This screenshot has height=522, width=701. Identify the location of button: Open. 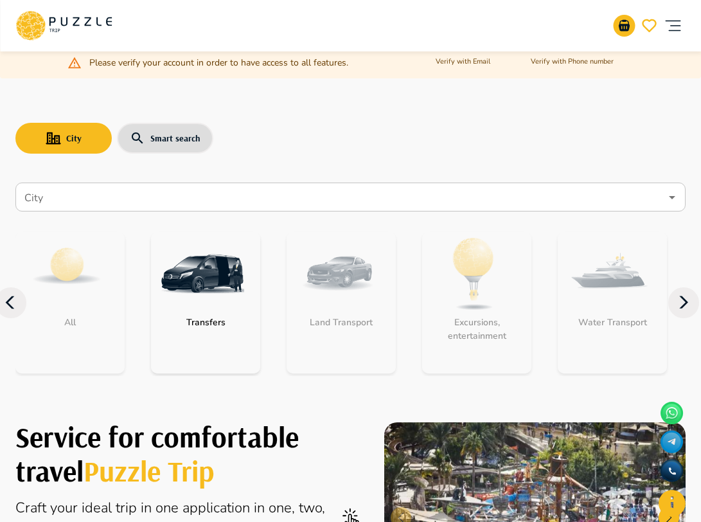
(673, 197).